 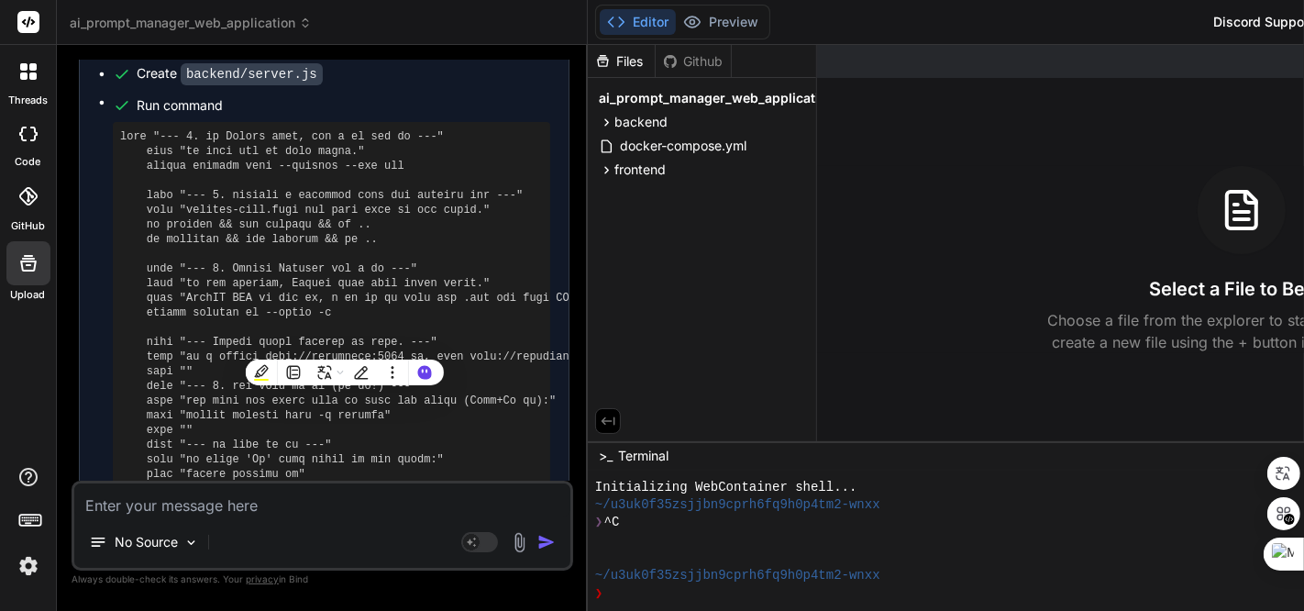 I want to click on p: Always double-check its answers. Your in Bind, so click(x=322, y=579).